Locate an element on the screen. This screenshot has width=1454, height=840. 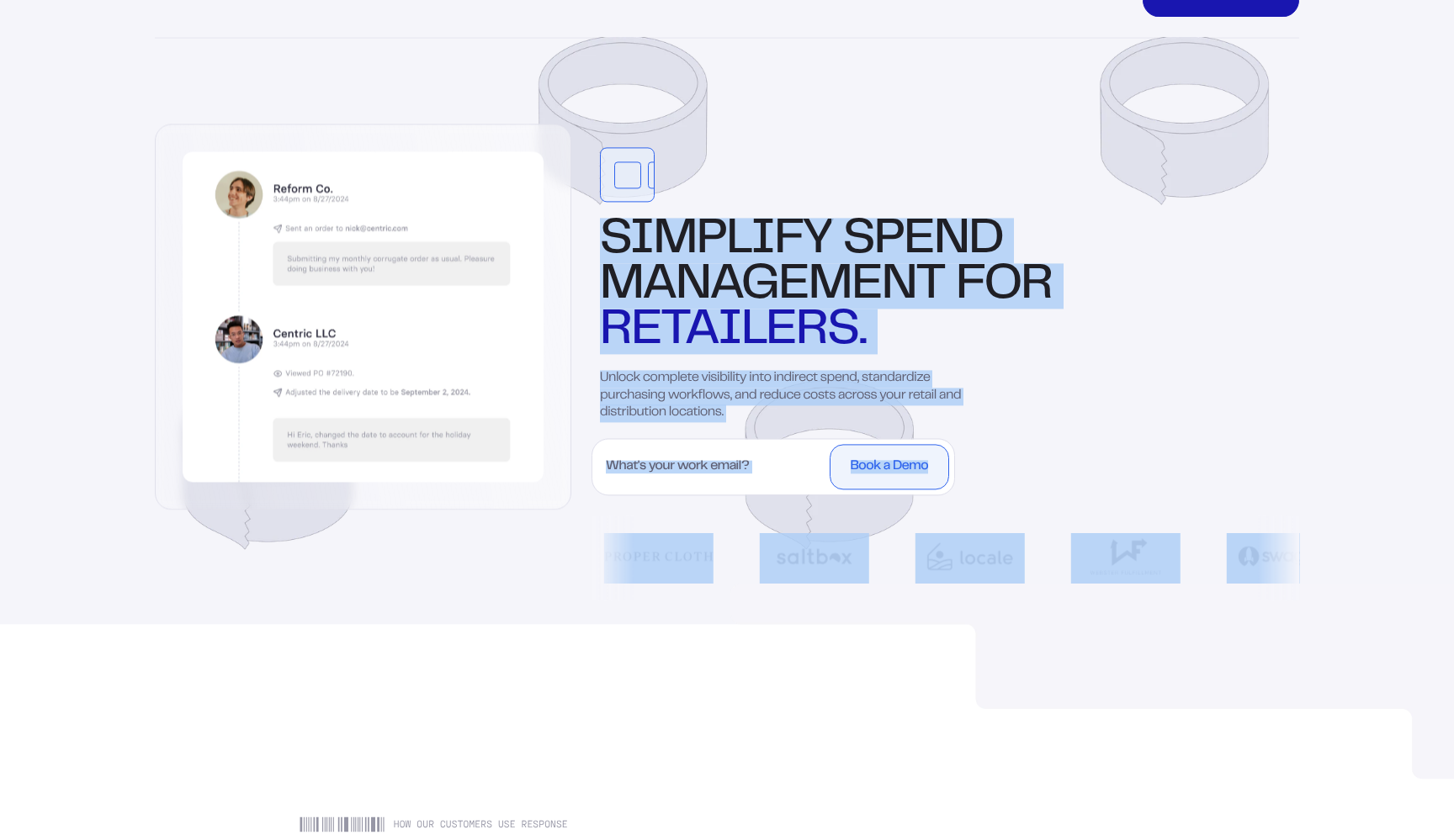
img: Saltbox Logo is located at coordinates (814, 556).